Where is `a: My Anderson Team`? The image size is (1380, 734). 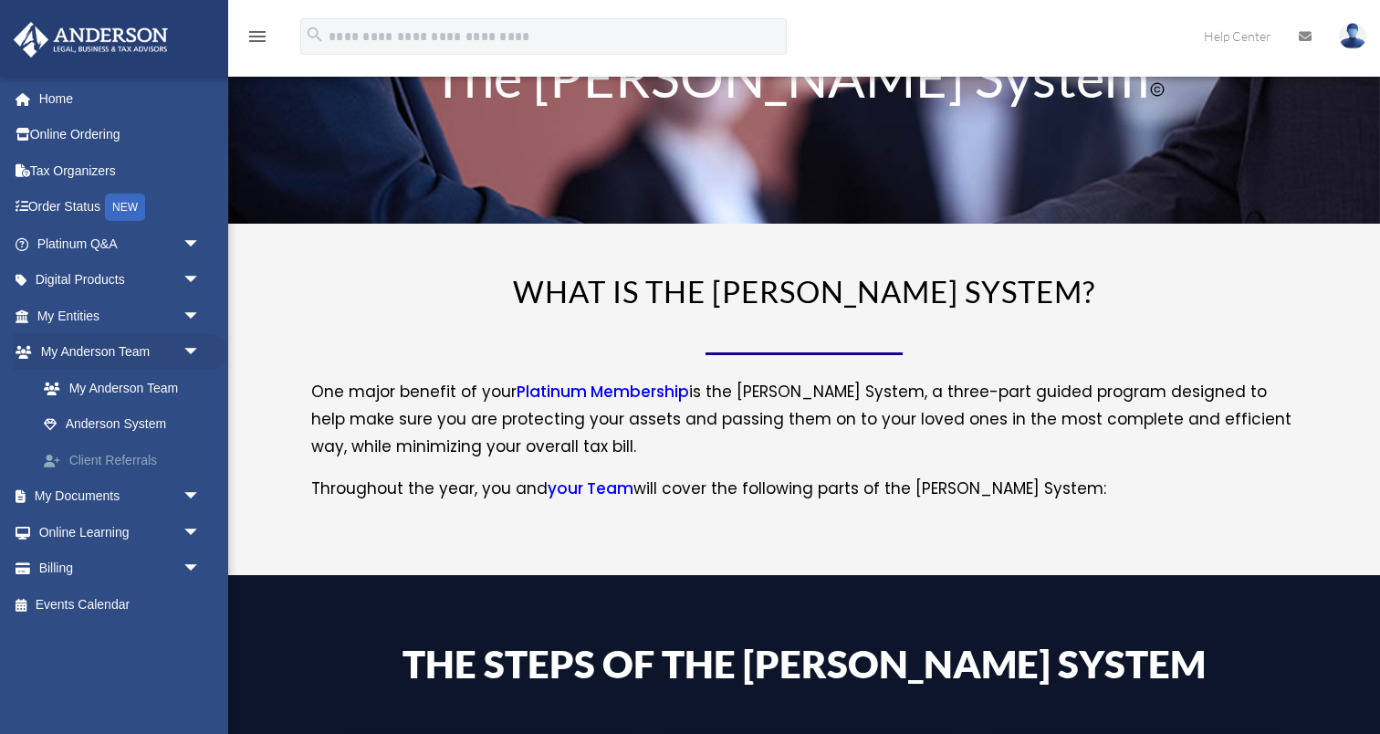
a: My Anderson Team is located at coordinates (127, 388).